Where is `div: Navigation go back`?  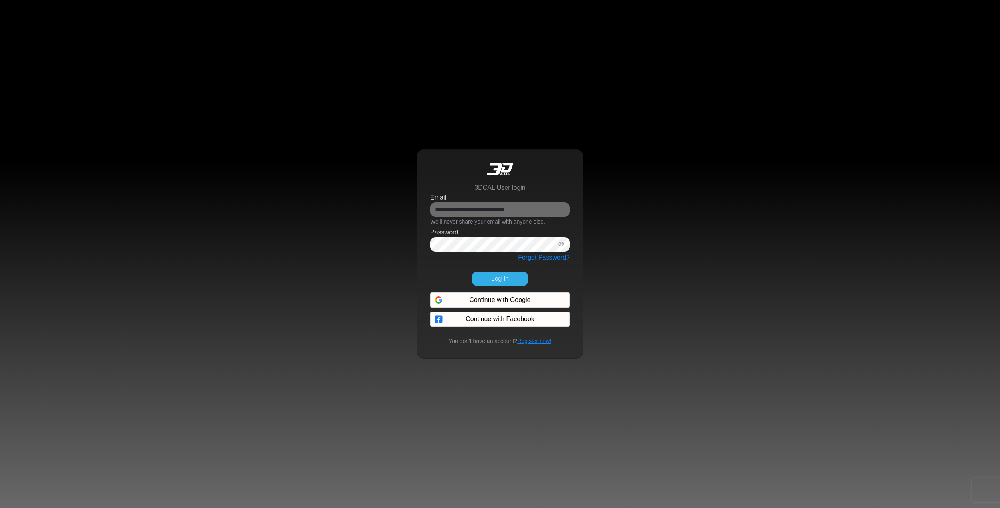
div: Navigation go back is located at coordinates (15, 47).